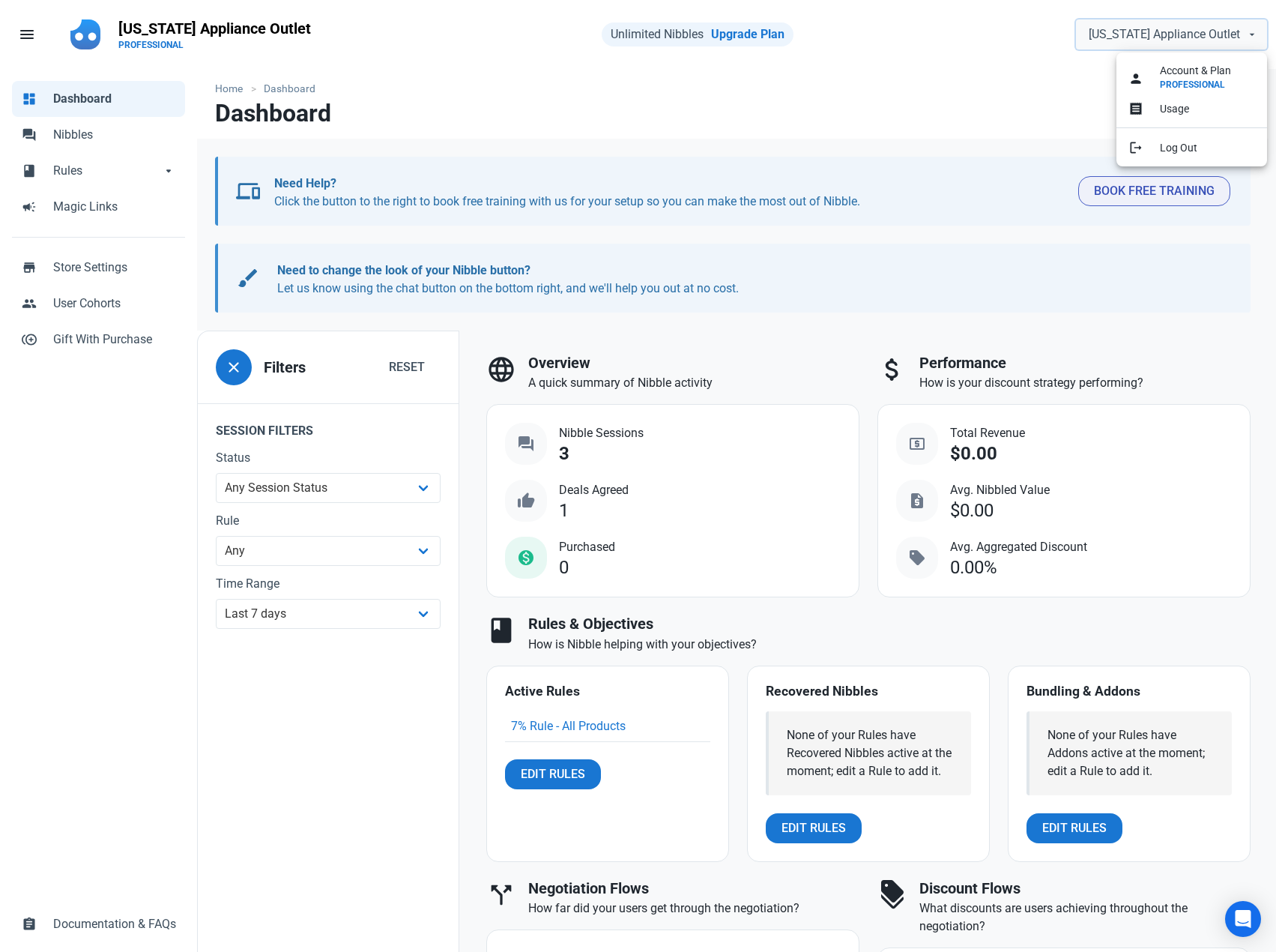 The width and height of the screenshot is (1276, 952). I want to click on span: control_point_duplicate, so click(29, 338).